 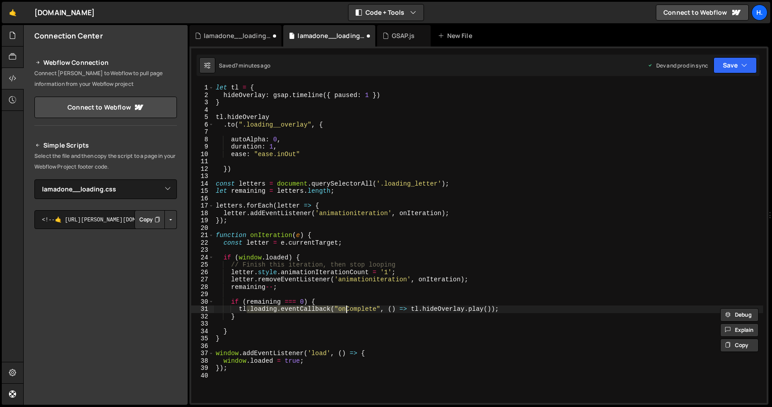 What do you see at coordinates (202, 309) in the screenshot?
I see `div: 31` at bounding box center [202, 309].